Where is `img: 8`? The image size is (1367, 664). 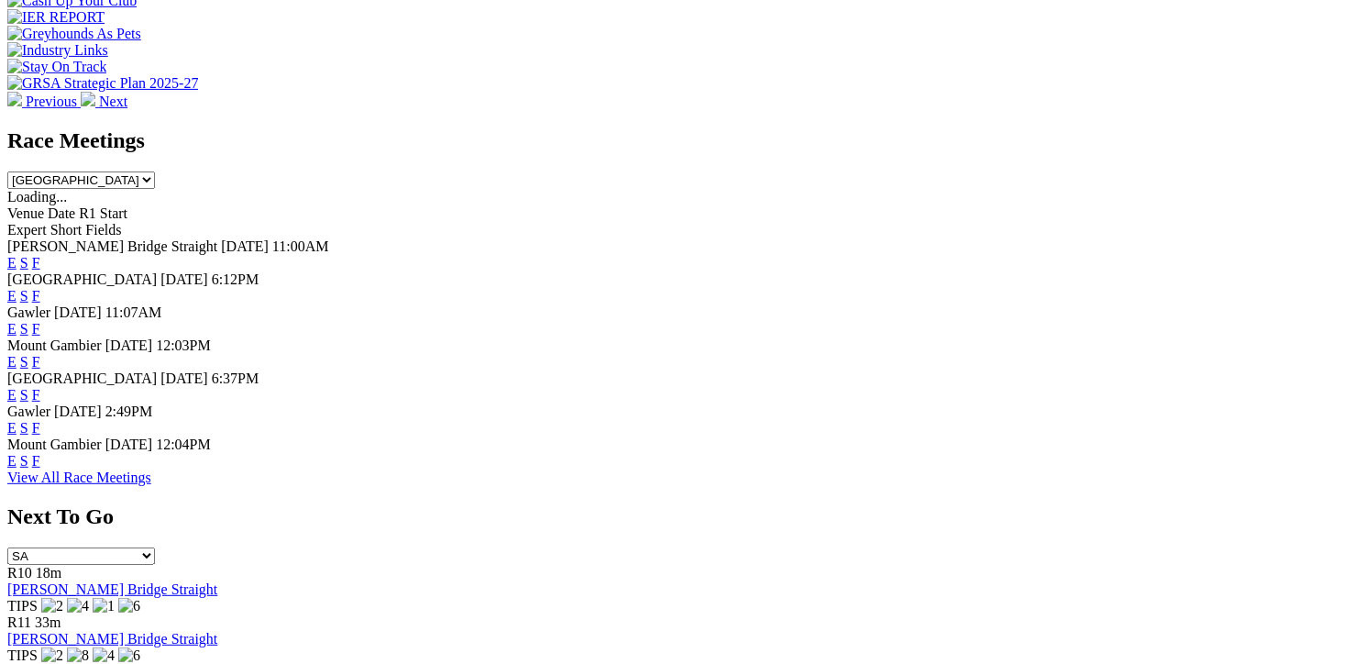 img: 8 is located at coordinates (78, 655).